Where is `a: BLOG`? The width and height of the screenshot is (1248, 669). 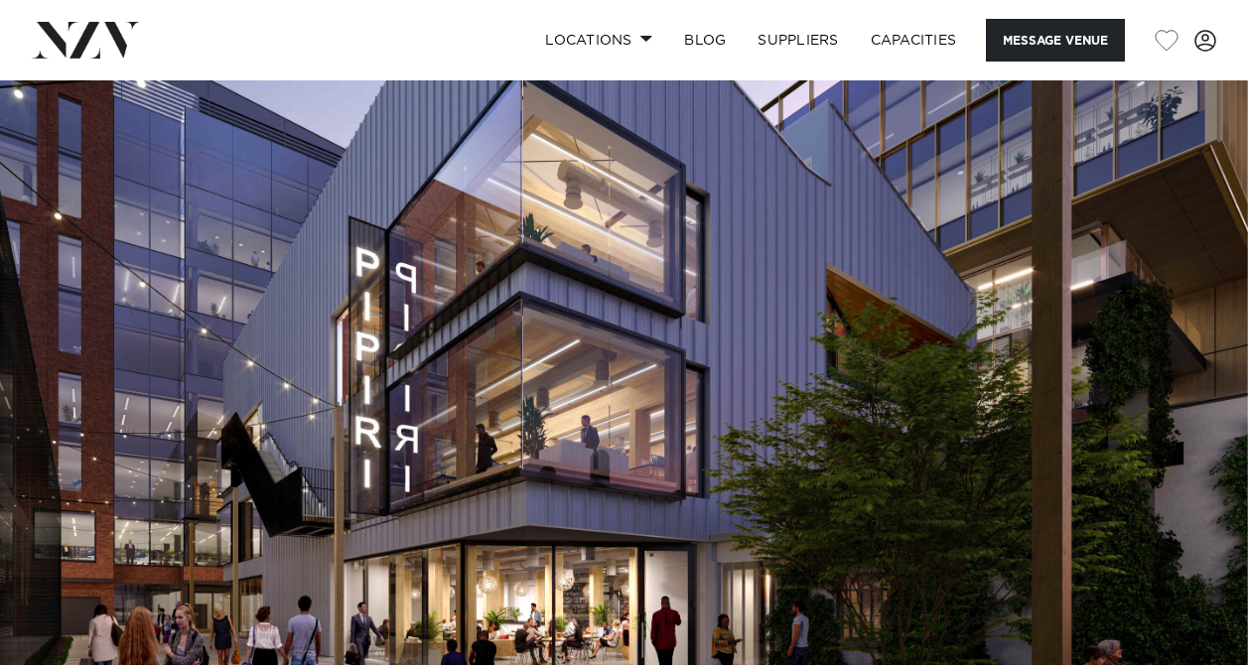 a: BLOG is located at coordinates (705, 40).